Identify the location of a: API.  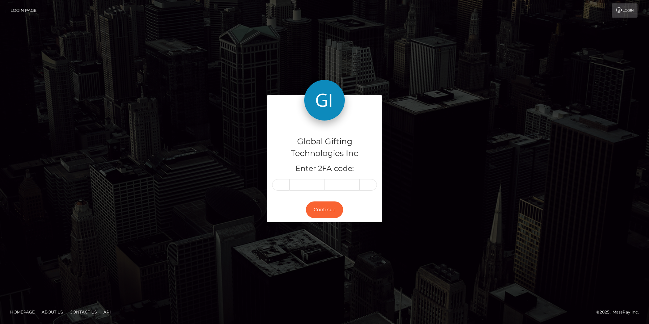
(107, 311).